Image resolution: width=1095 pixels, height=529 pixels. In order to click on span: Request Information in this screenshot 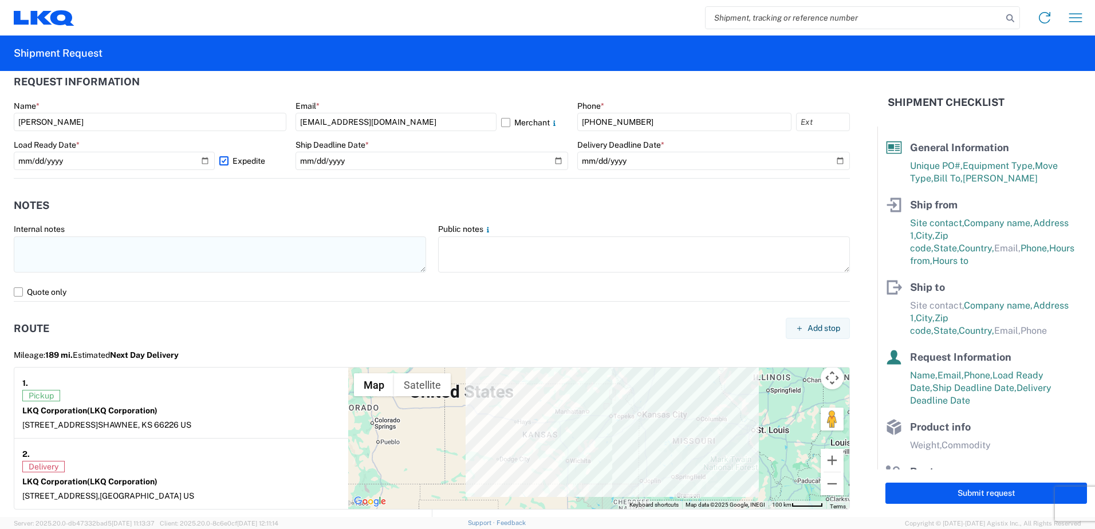, I will do `click(961, 357)`.